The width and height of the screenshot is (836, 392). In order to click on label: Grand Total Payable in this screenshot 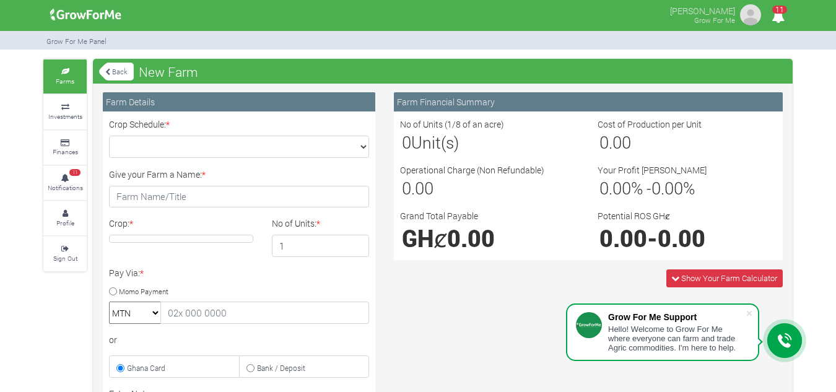, I will do `click(439, 215)`.